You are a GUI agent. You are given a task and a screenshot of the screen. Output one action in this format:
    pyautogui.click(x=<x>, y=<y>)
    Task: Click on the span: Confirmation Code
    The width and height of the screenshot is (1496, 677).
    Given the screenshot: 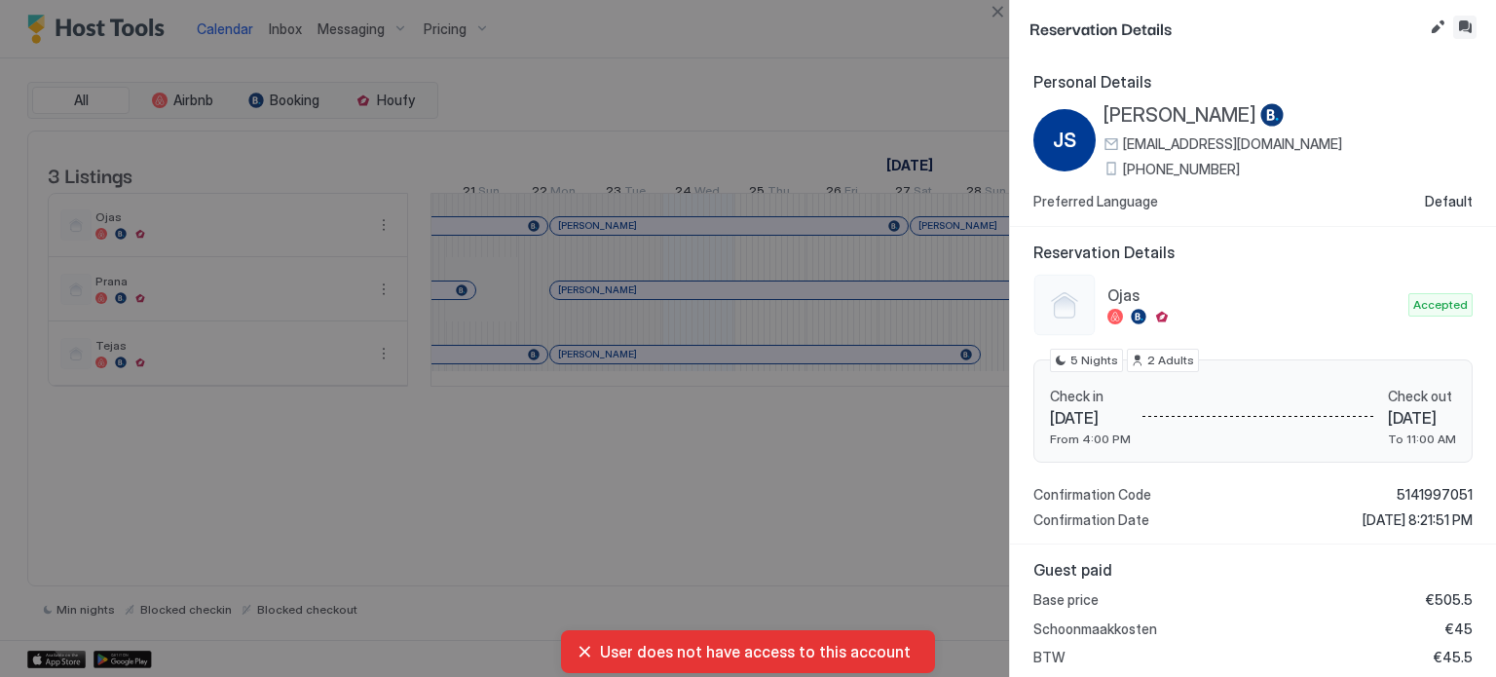 What is the action you would take?
    pyautogui.click(x=1092, y=495)
    